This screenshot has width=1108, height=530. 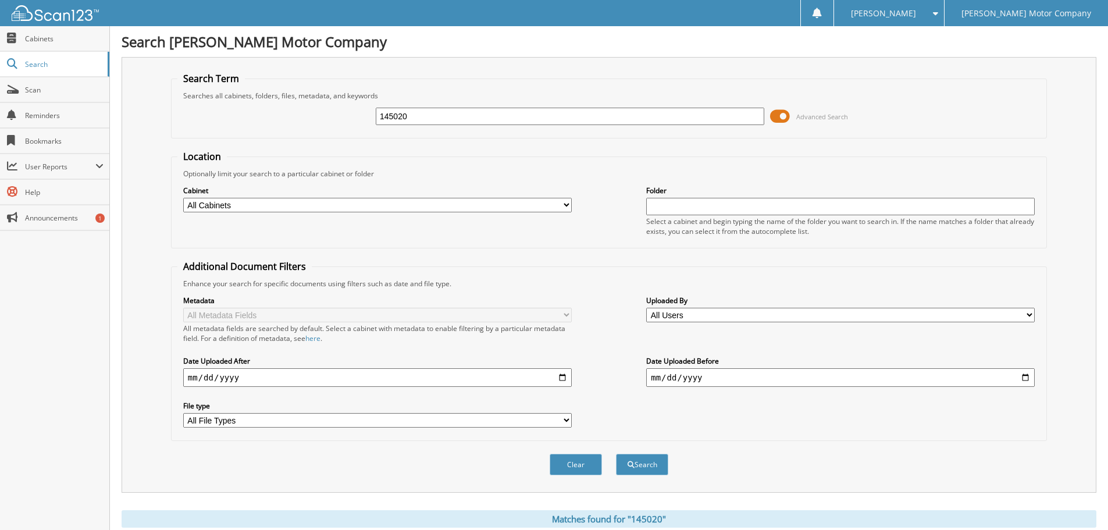 I want to click on span: Announcements, so click(x=64, y=217).